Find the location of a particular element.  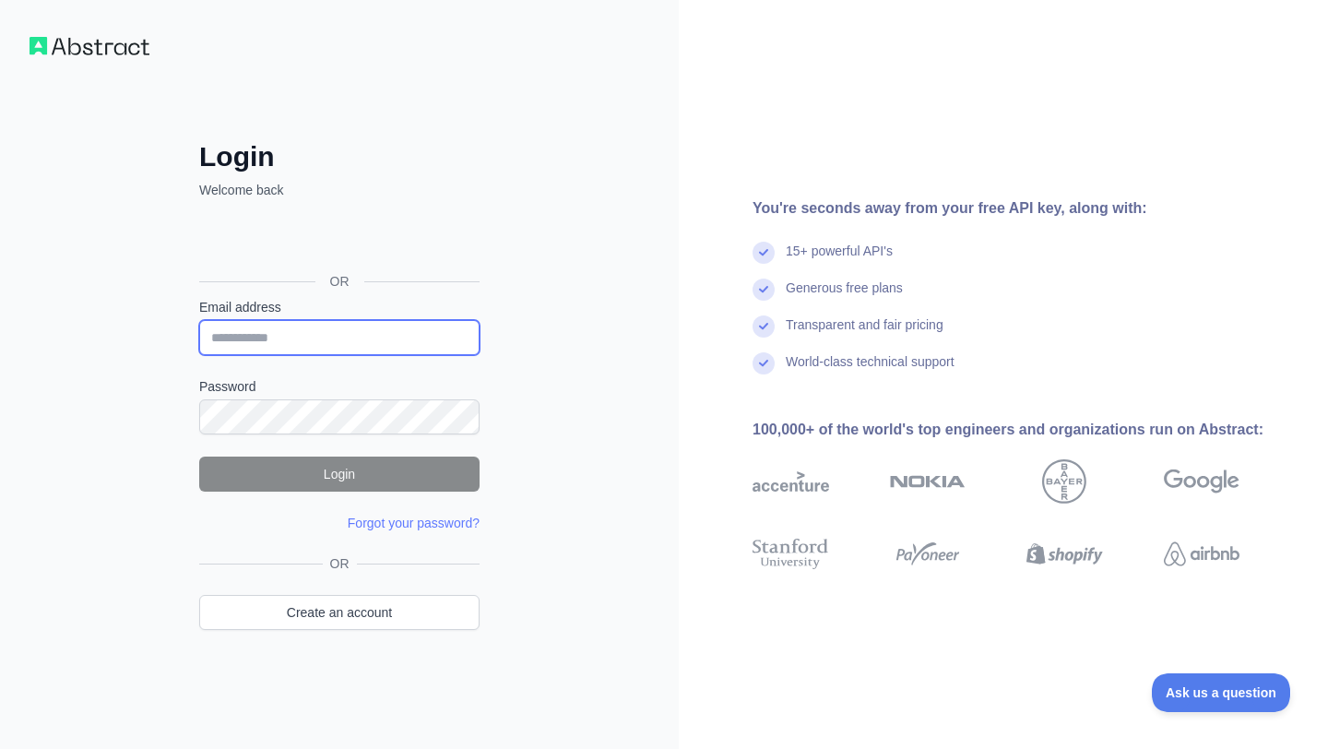

img: bayer is located at coordinates (1065, 482).